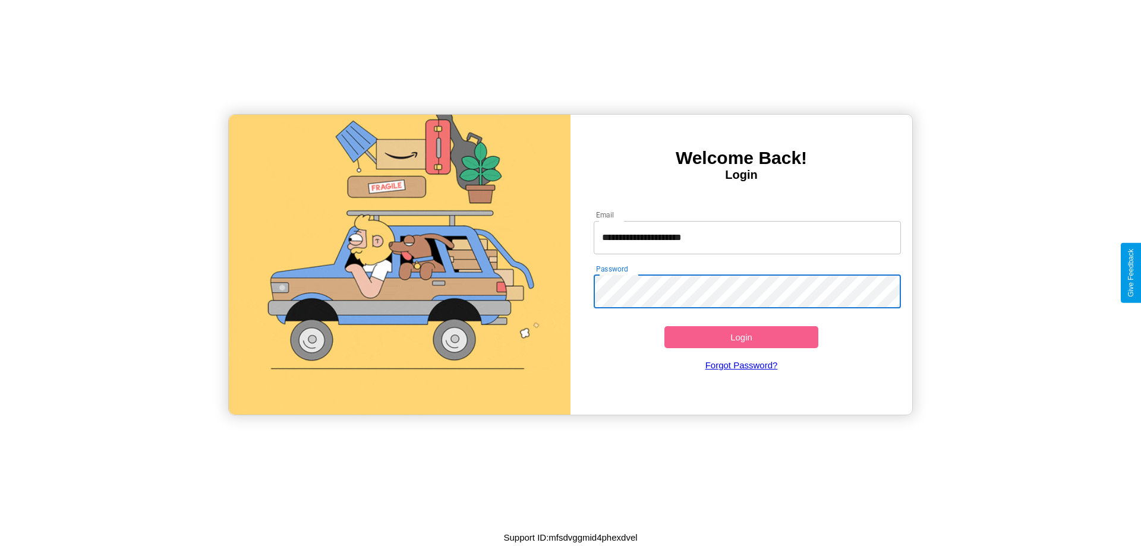 This screenshot has width=1141, height=546. What do you see at coordinates (741, 337) in the screenshot?
I see `button: Login` at bounding box center [741, 337].